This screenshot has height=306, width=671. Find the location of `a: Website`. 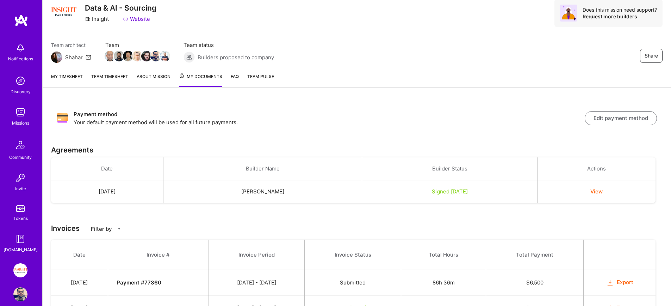

a: Website is located at coordinates (136, 19).